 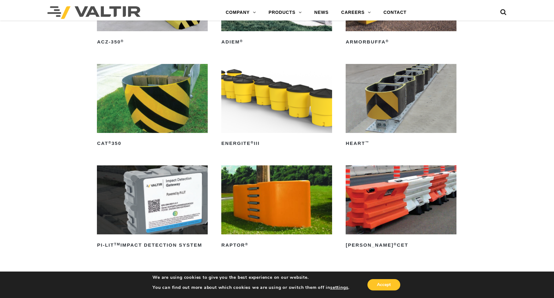 I want to click on h2: CAT 350, so click(x=152, y=144).